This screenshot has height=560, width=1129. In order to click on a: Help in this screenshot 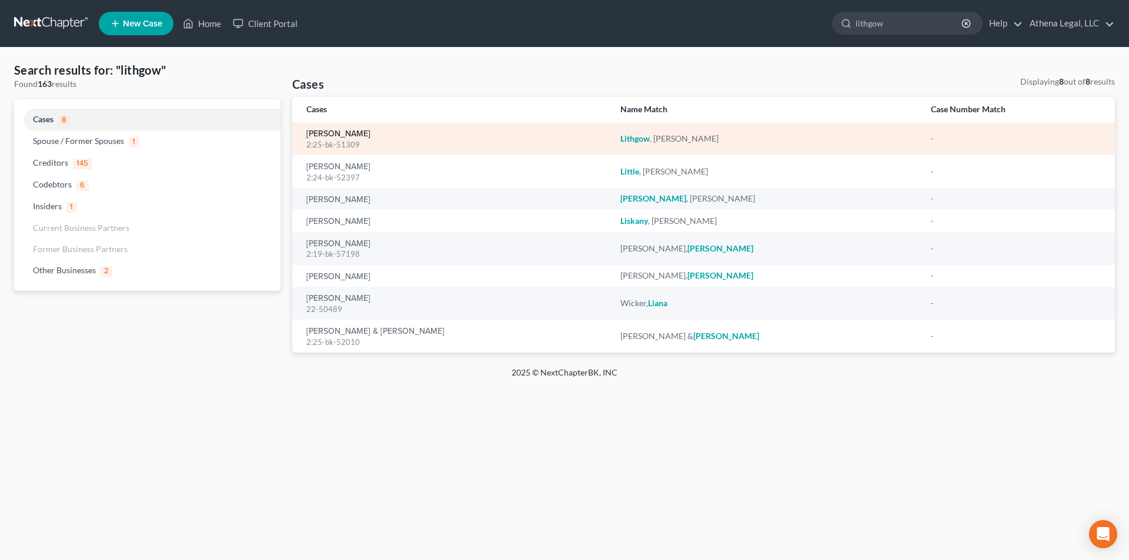, I will do `click(1002, 24)`.